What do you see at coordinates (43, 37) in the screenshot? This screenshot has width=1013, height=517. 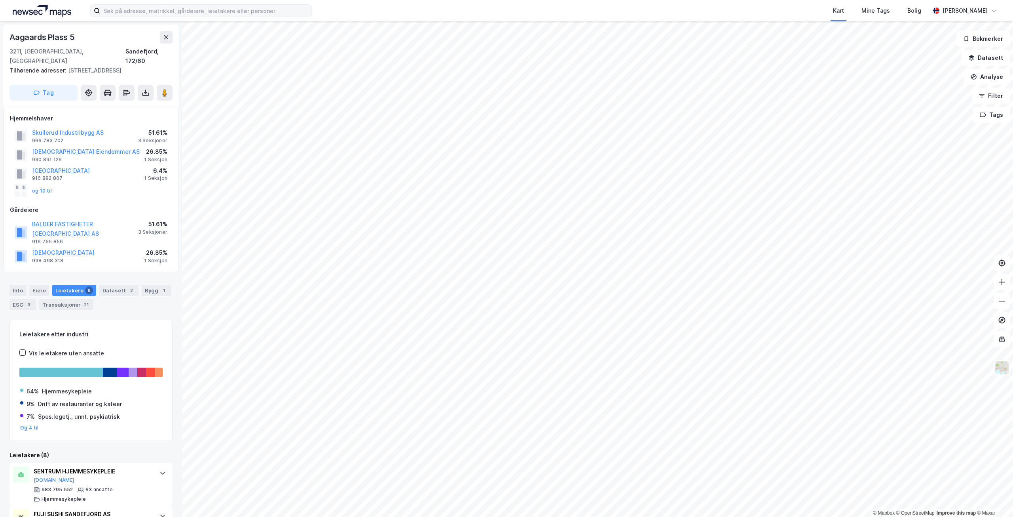 I see `div: Aagaards Plass 5` at bounding box center [43, 37].